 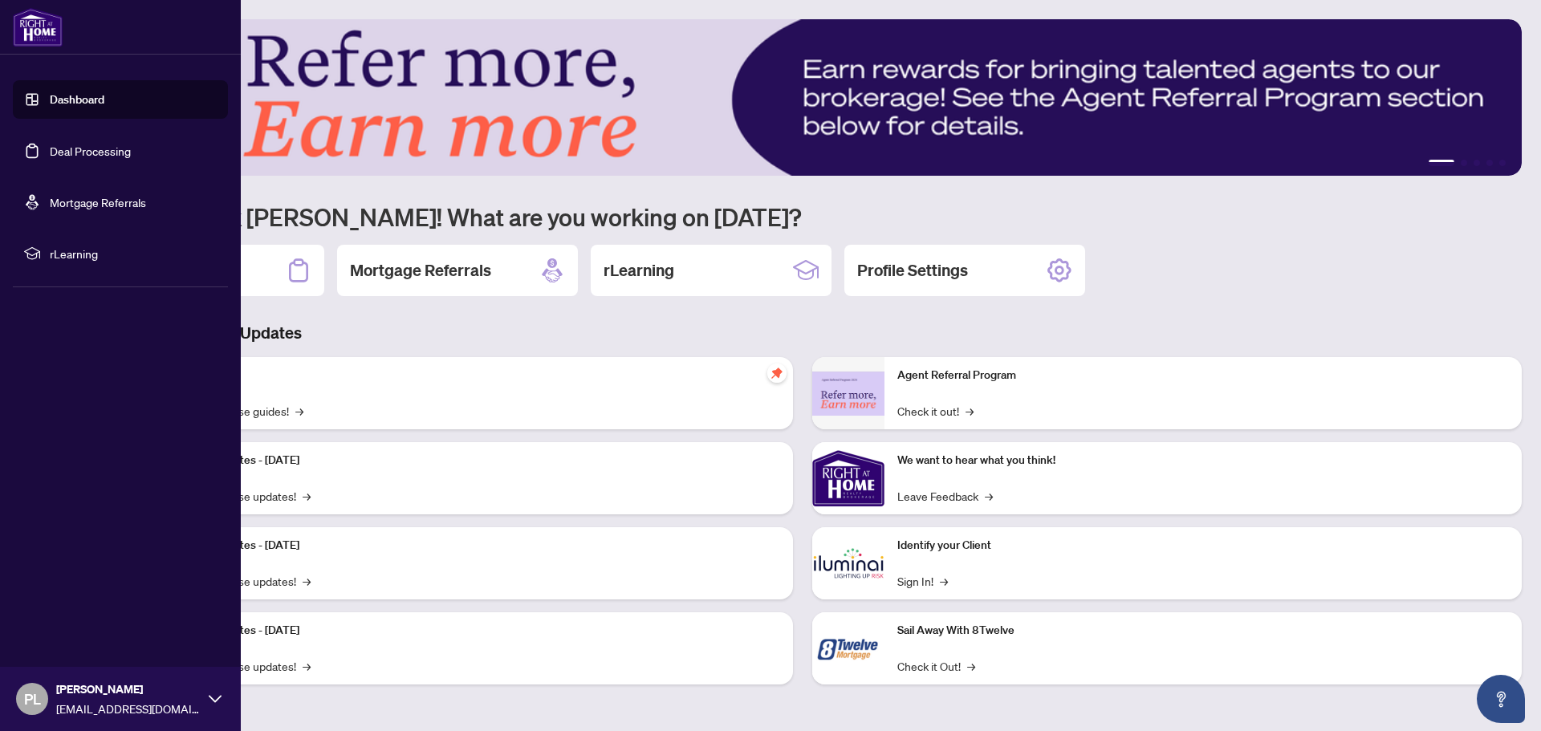 What do you see at coordinates (474, 376) in the screenshot?
I see `p: Self-Help` at bounding box center [474, 376].